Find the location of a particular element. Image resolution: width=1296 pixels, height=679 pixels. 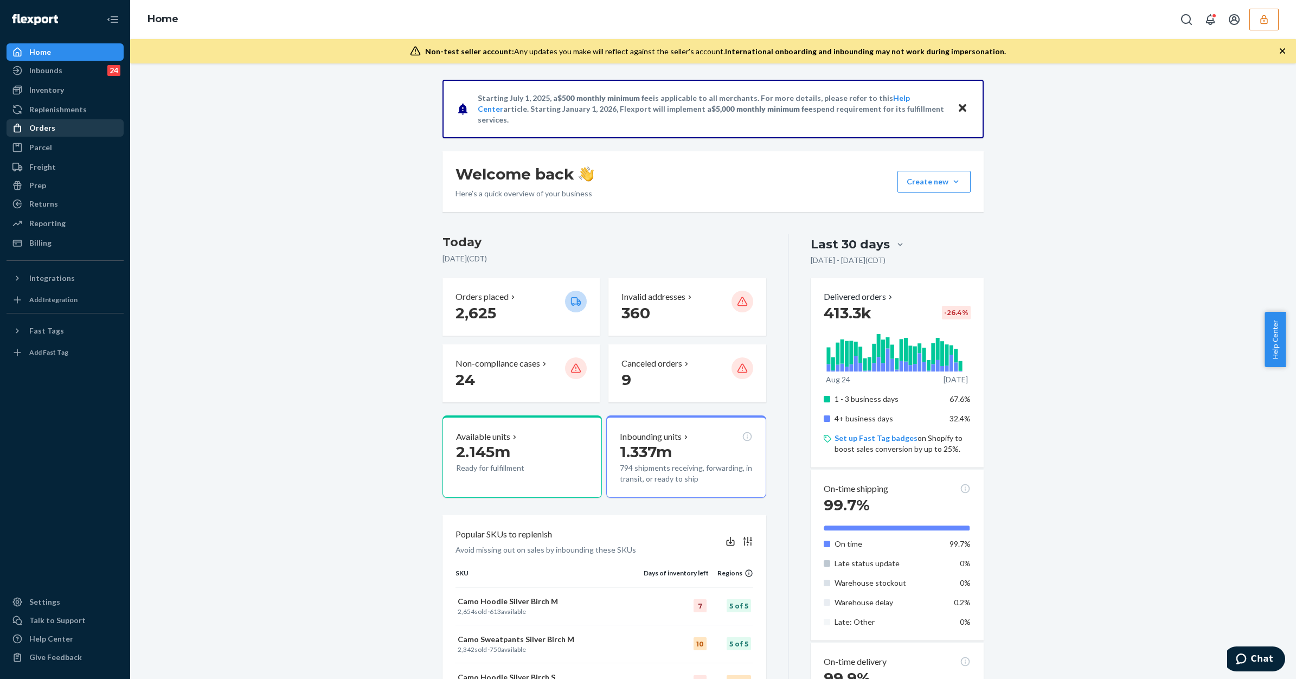

span: Non-test seller account: is located at coordinates (470, 51).